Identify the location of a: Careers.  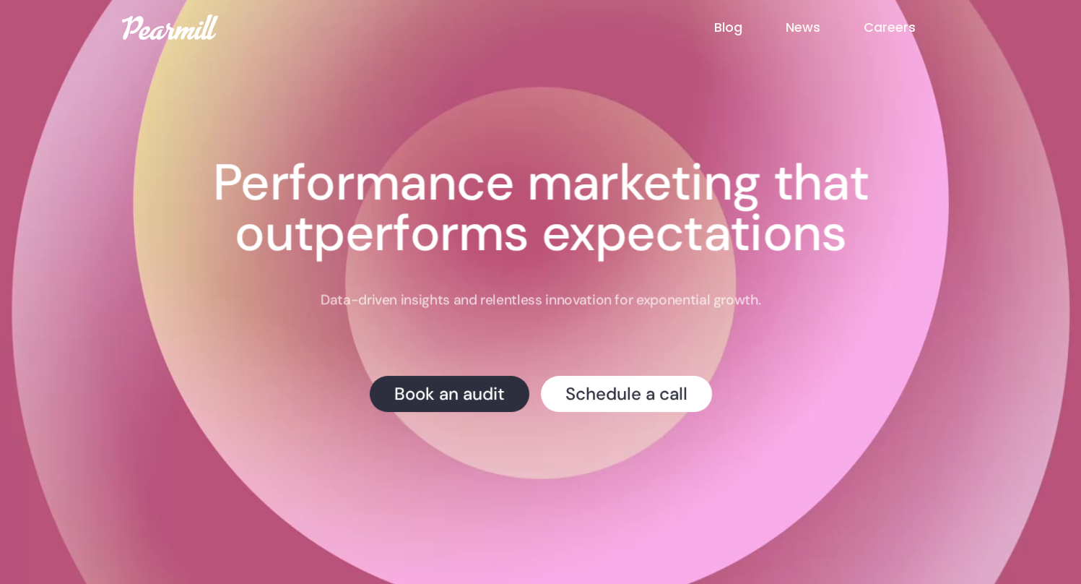
(911, 27).